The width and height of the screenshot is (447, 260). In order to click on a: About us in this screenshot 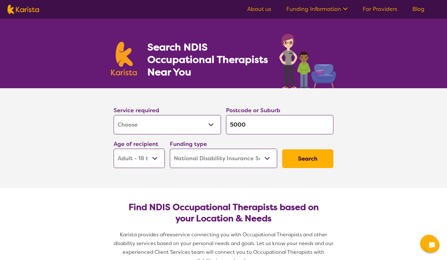, I will do `click(259, 9)`.